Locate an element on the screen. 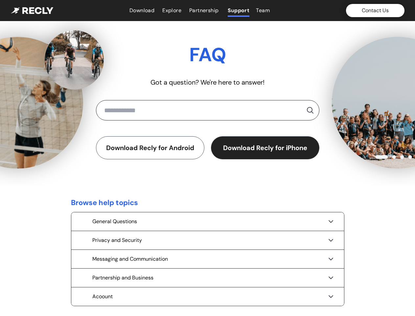 Image resolution: width=415 pixels, height=316 pixels. span: Privacy and Security is located at coordinates (117, 240).